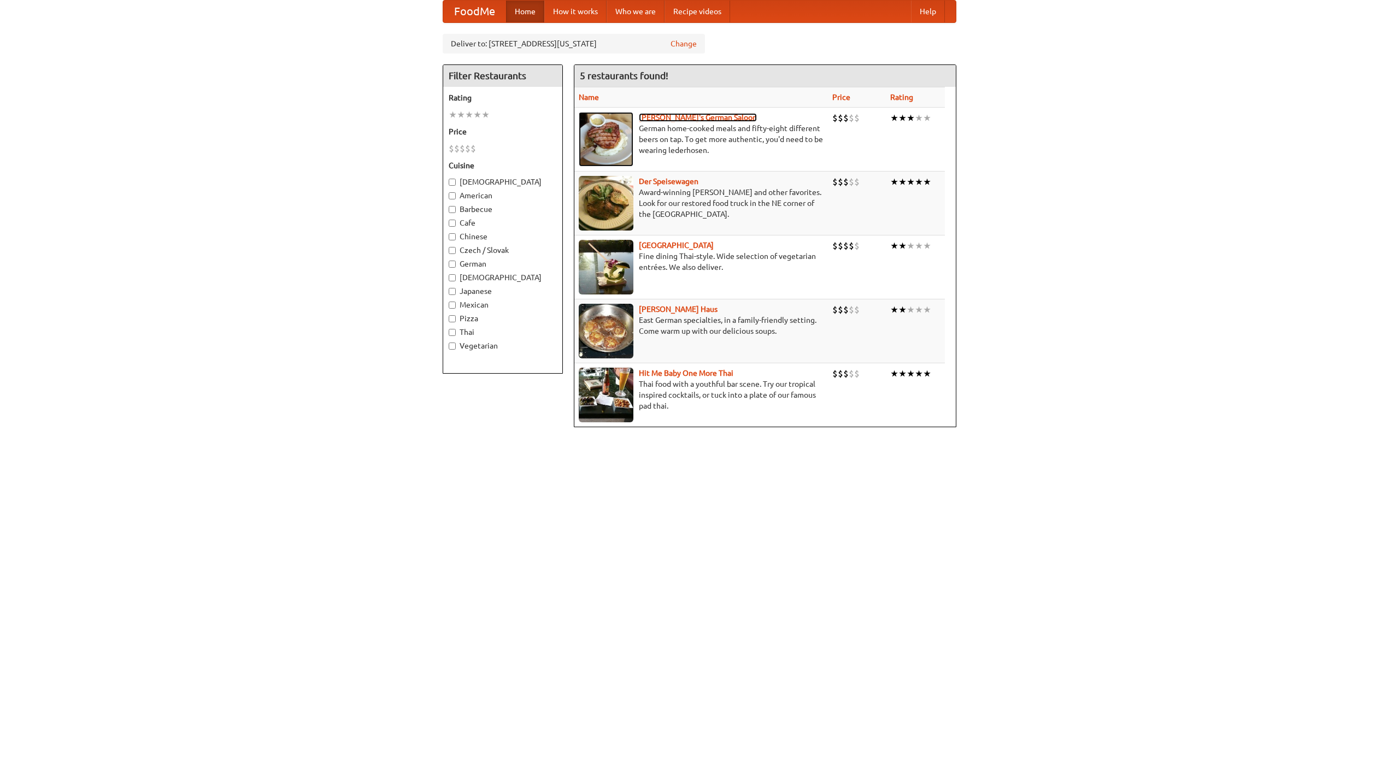 The image size is (1399, 773). I want to click on h4: Filter Restaurants, so click(503, 76).